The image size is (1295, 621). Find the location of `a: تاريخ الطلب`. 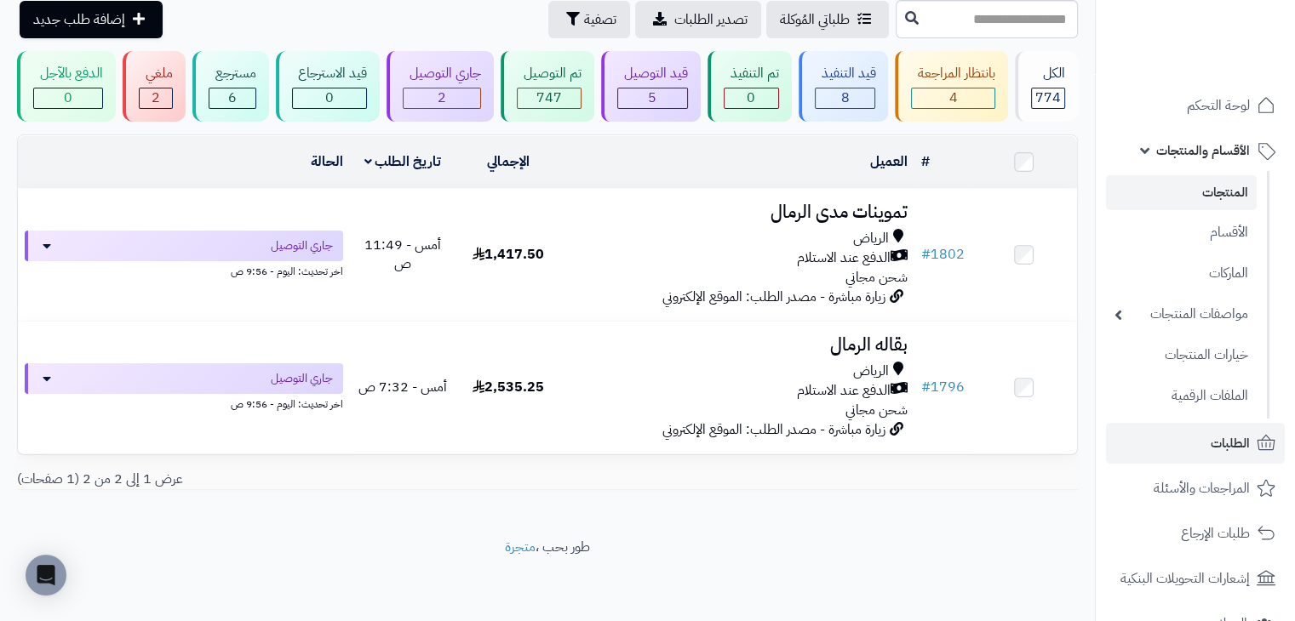

a: تاريخ الطلب is located at coordinates (403, 162).